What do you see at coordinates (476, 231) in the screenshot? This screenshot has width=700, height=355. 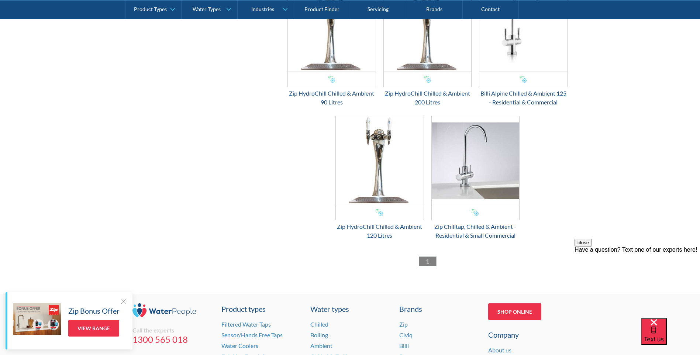 I see `div: Zip Chilltap, Chilled & Ambient - Residential & Small Commercial` at bounding box center [476, 231].